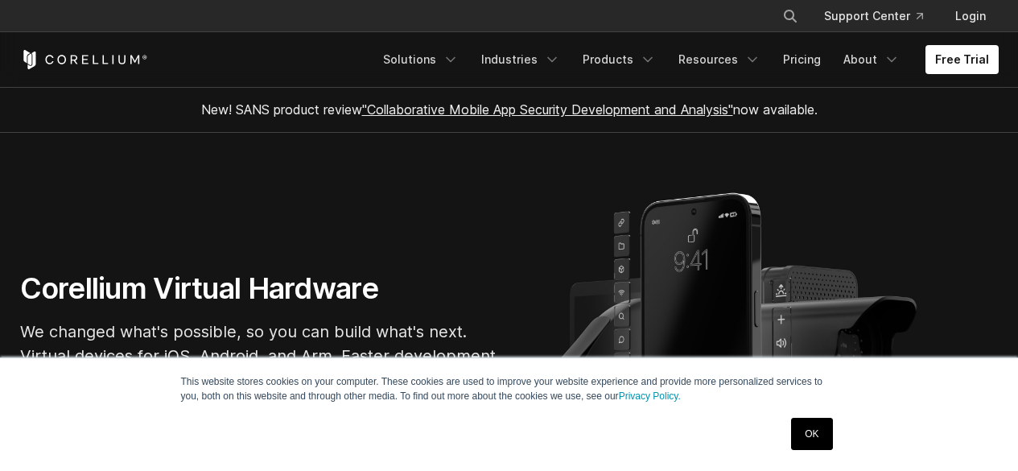 This screenshot has height=471, width=1018. I want to click on a: Pricing, so click(801, 60).